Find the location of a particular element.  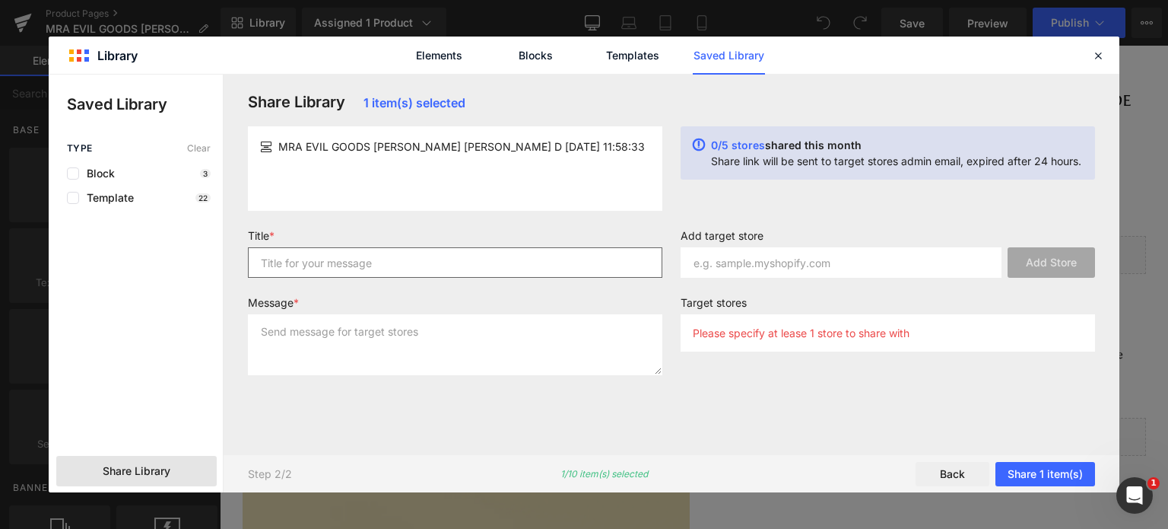

p: 3 is located at coordinates (205, 173).